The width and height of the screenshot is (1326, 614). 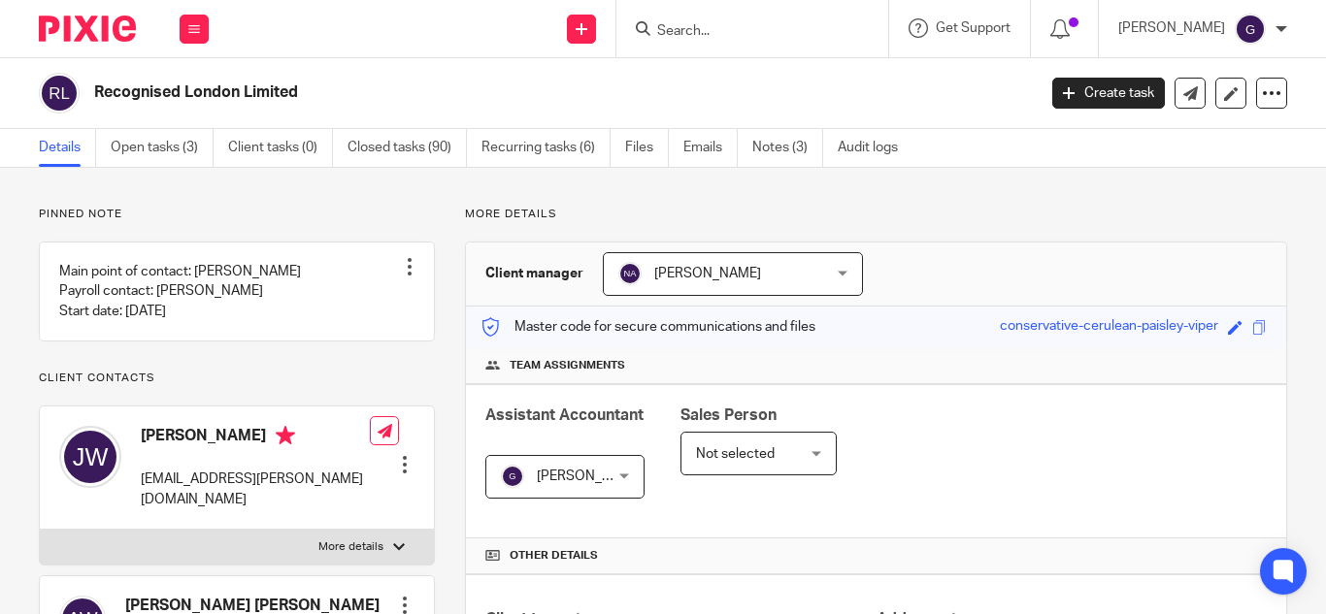 I want to click on a: Emails, so click(x=710, y=148).